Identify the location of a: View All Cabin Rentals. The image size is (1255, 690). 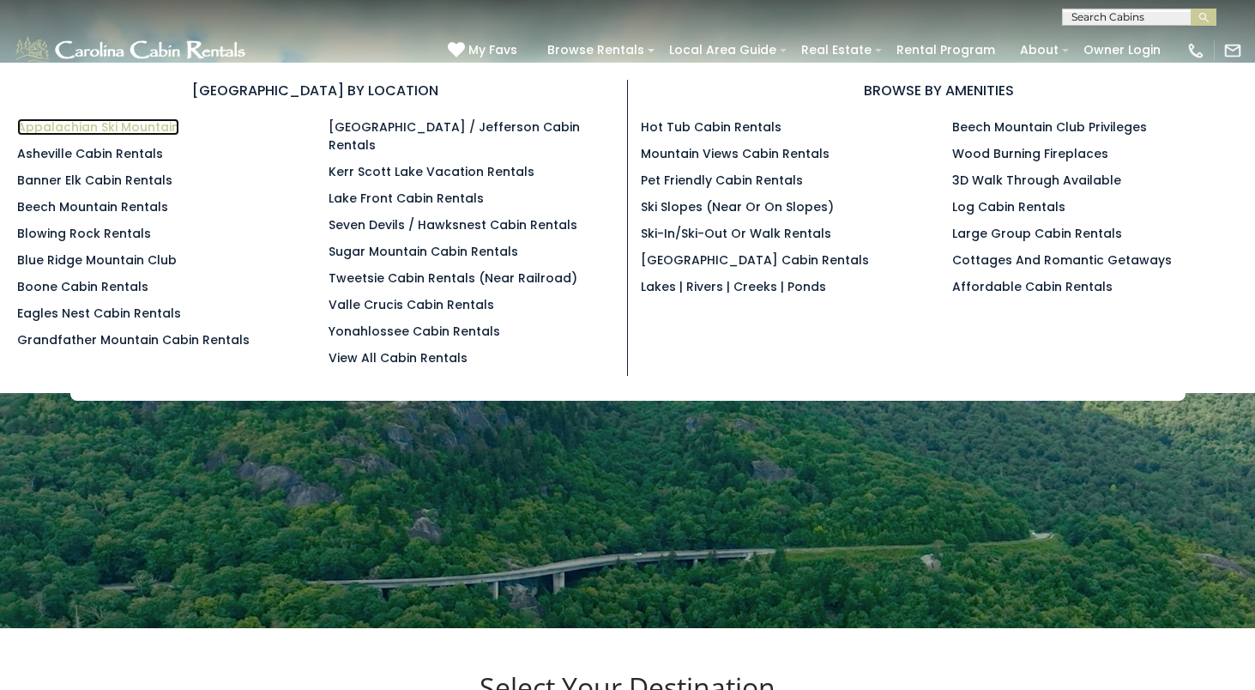
(398, 358).